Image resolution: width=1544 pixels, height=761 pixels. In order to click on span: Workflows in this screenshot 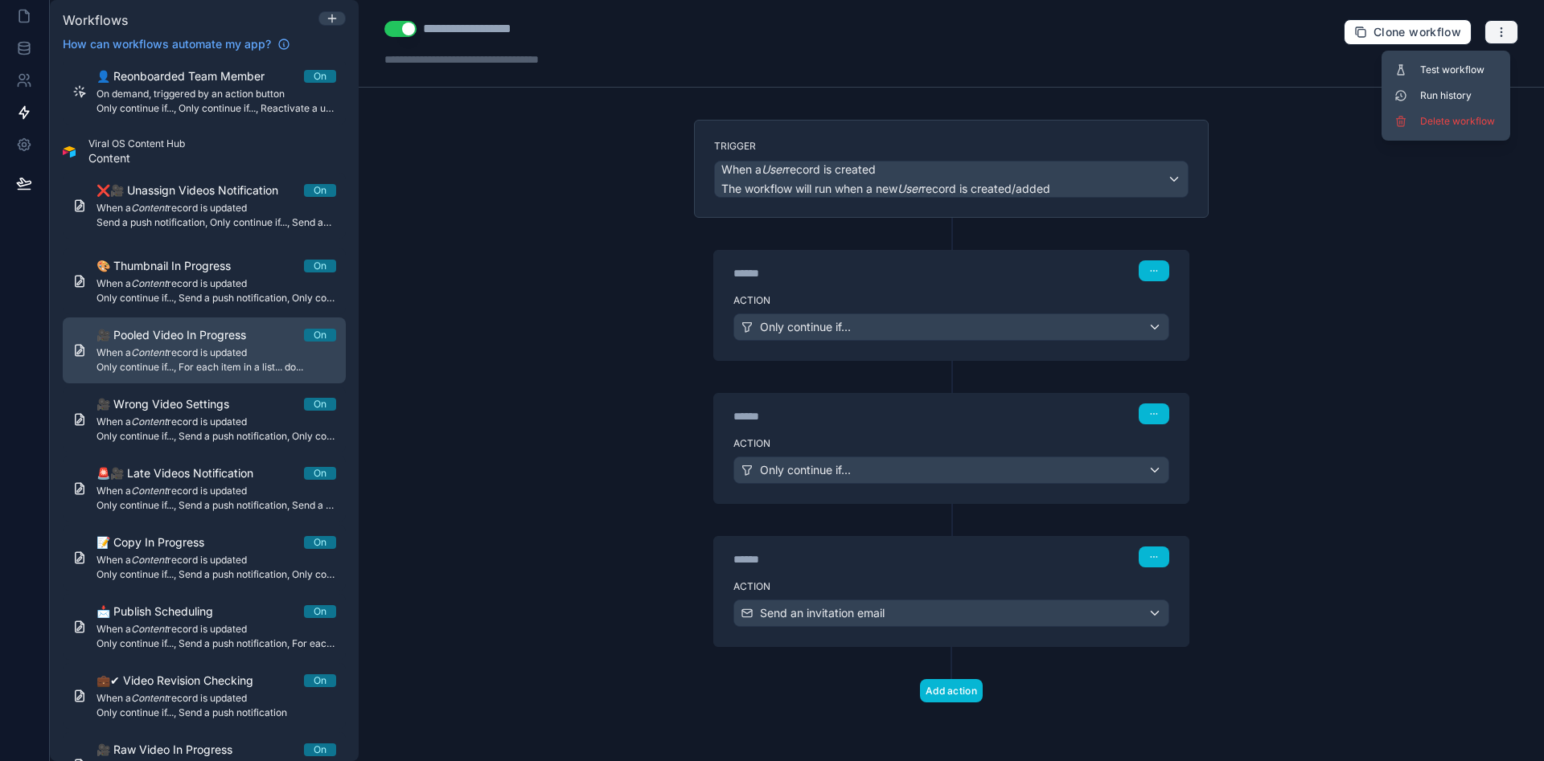, I will do `click(95, 20)`.